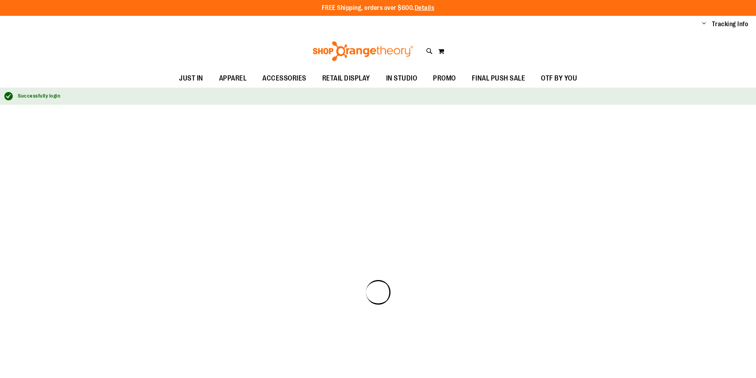 The height and width of the screenshot is (378, 756). I want to click on a: Details, so click(425, 8).